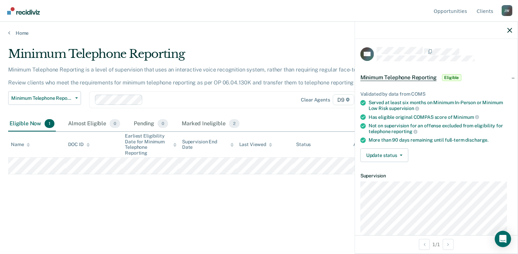 The width and height of the screenshot is (518, 254). What do you see at coordinates (303, 144) in the screenshot?
I see `div: Status` at bounding box center [303, 144].